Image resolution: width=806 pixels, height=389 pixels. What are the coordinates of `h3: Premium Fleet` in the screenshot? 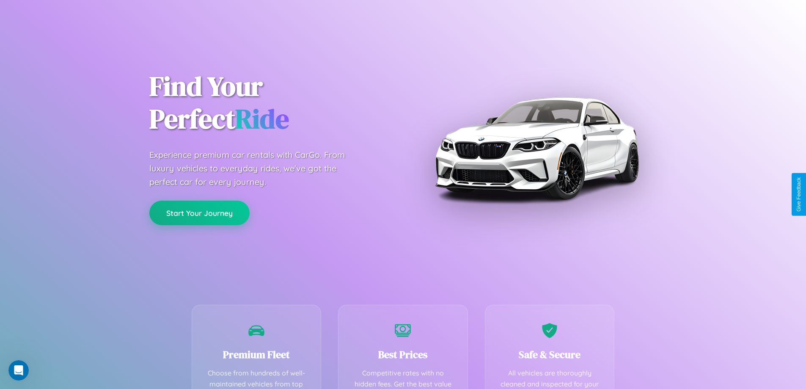 It's located at (256, 354).